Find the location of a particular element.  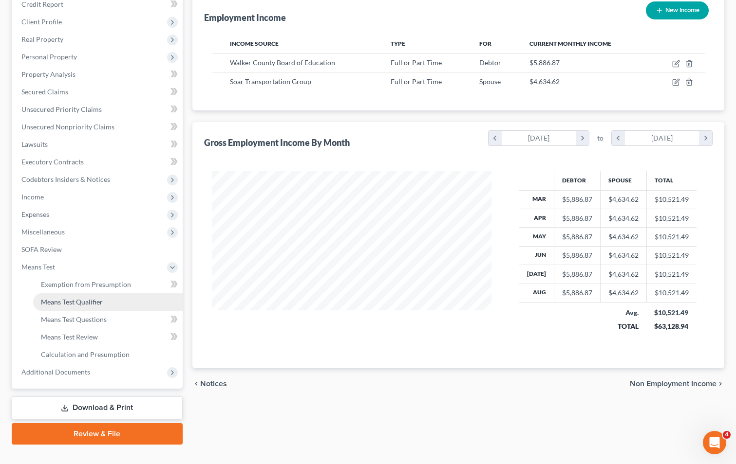

div: Employment Income is located at coordinates (245, 18).